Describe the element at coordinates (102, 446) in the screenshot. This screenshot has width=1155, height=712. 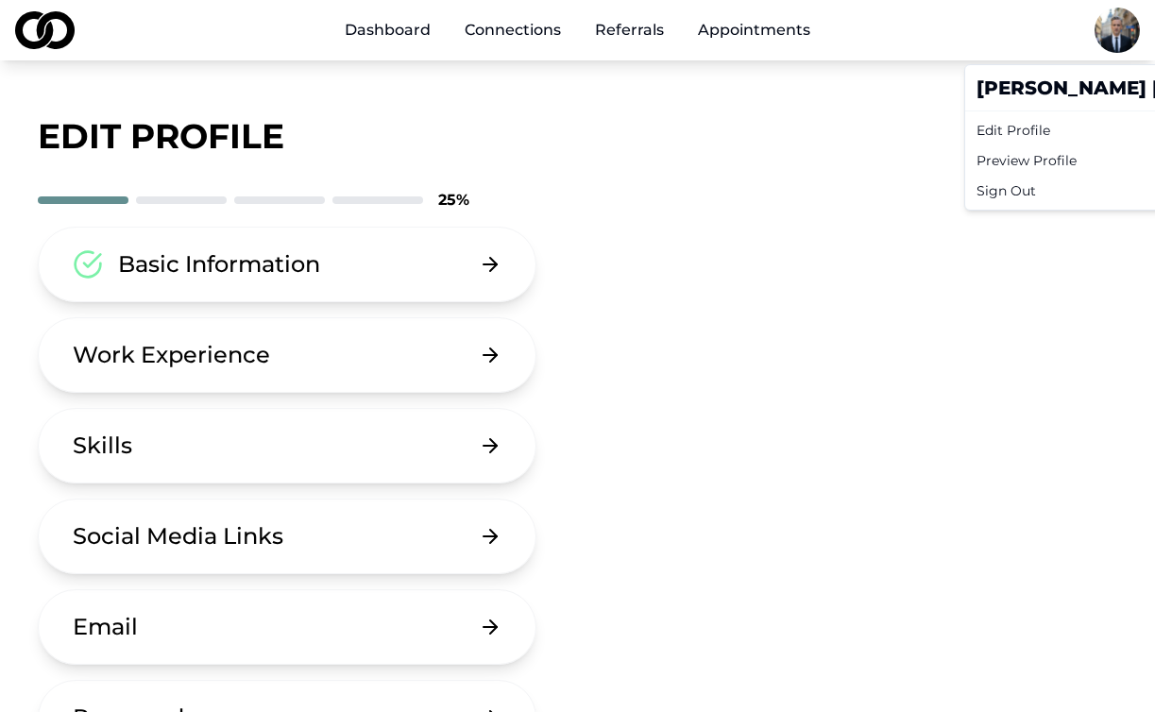
I see `div: Skills` at that location.